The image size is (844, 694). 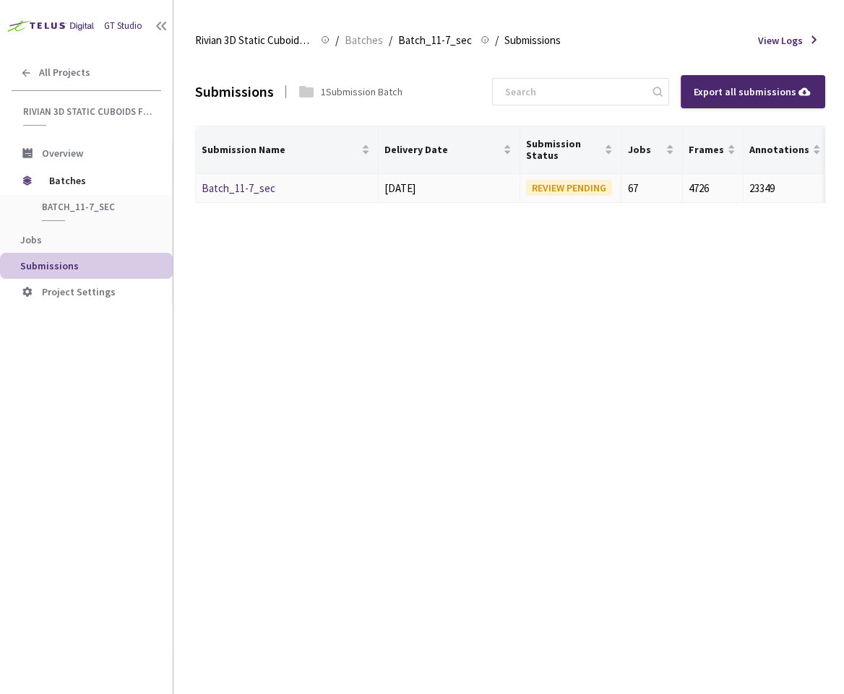 What do you see at coordinates (287, 150) in the screenshot?
I see `th: Submission Name` at bounding box center [287, 150].